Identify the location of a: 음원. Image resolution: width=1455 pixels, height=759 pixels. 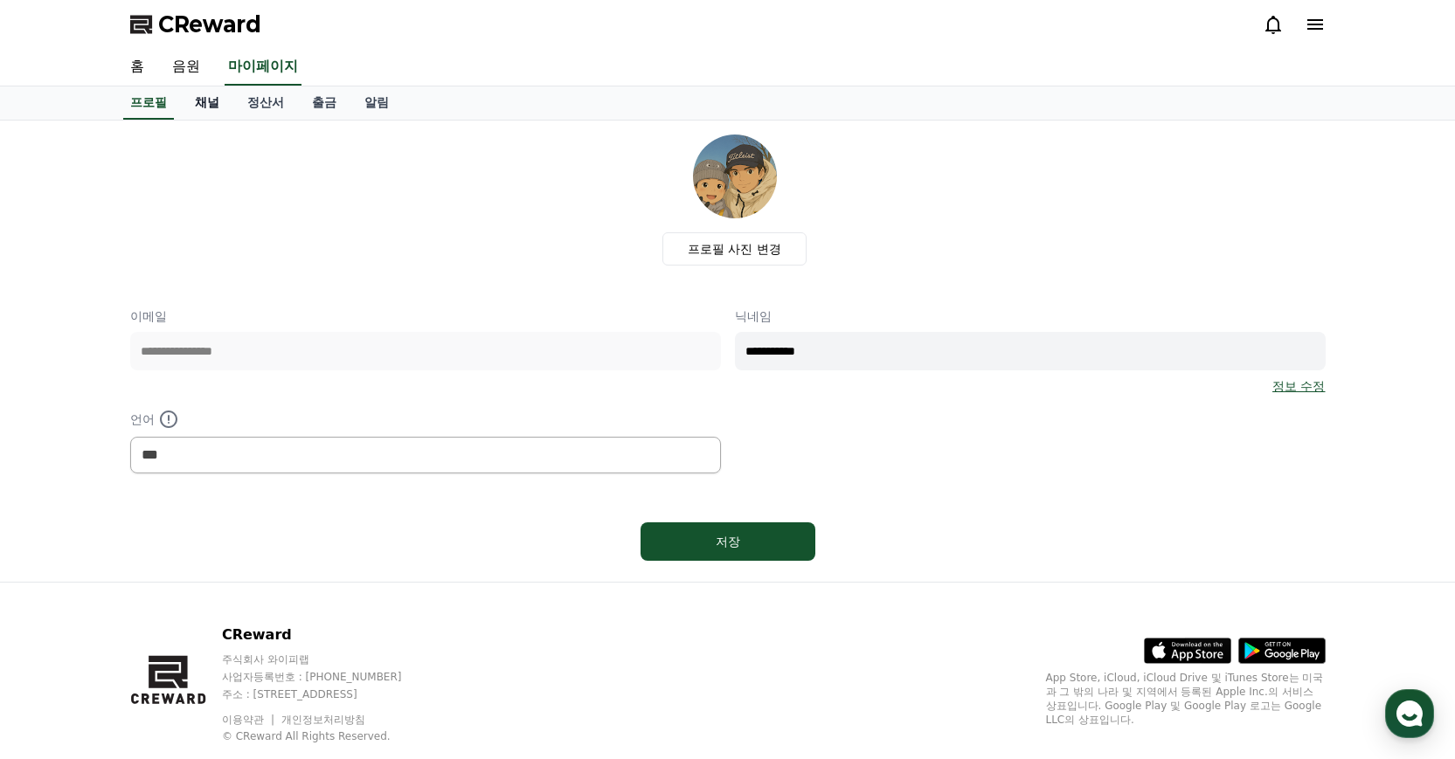
(186, 67).